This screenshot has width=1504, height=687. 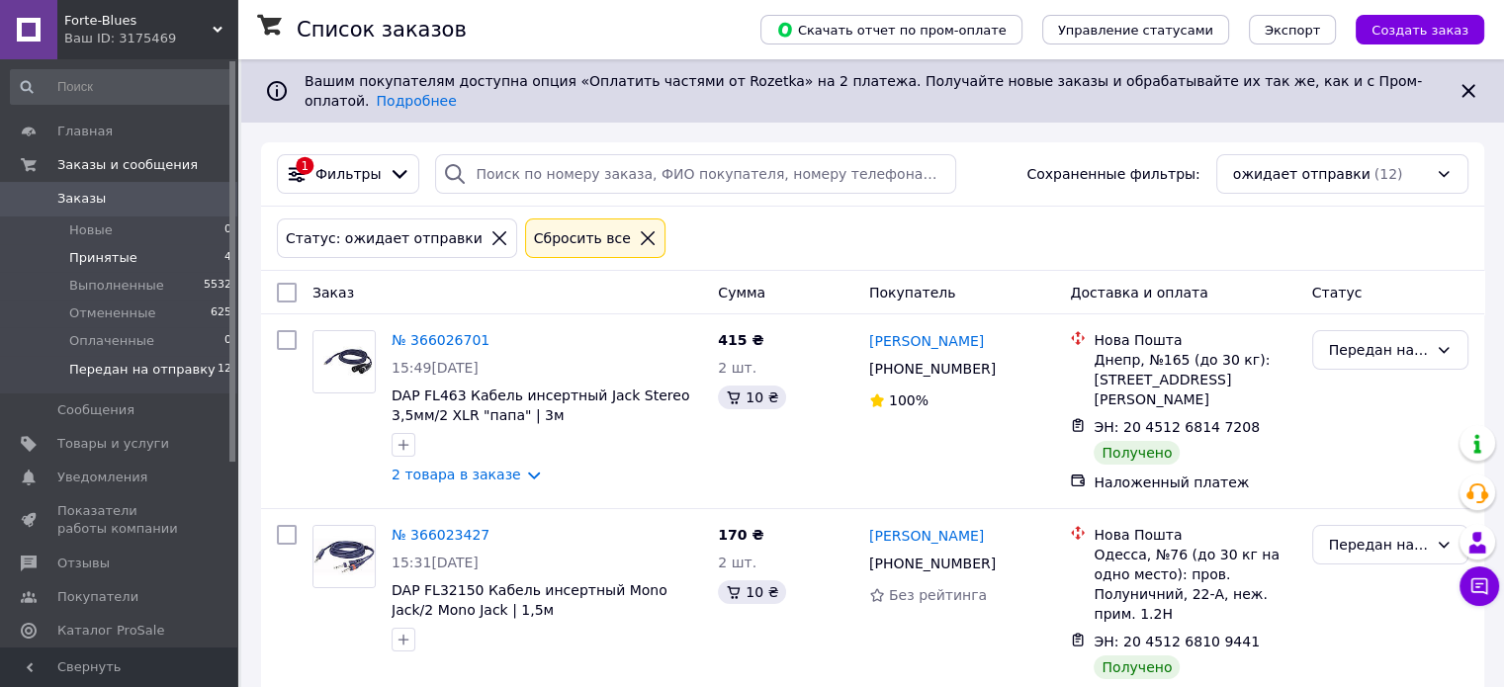 I want to click on span: Заказ, so click(x=333, y=293).